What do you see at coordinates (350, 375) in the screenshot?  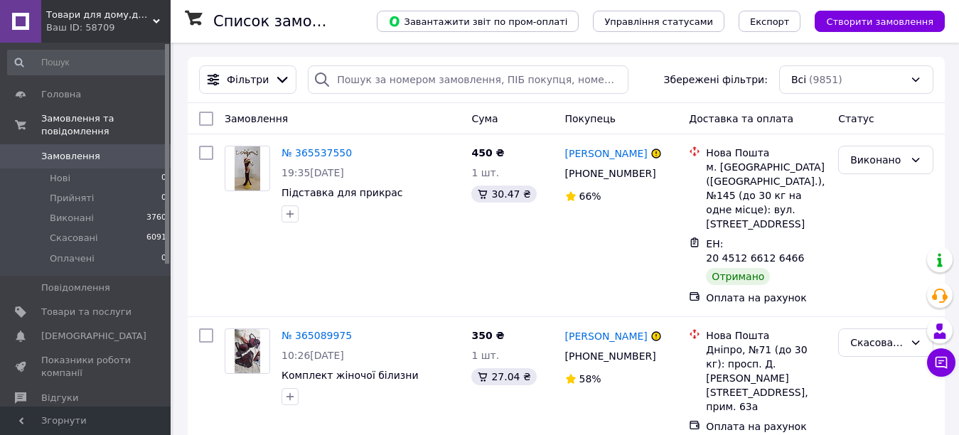 I see `a: Комплект жіночої білизни` at bounding box center [350, 375].